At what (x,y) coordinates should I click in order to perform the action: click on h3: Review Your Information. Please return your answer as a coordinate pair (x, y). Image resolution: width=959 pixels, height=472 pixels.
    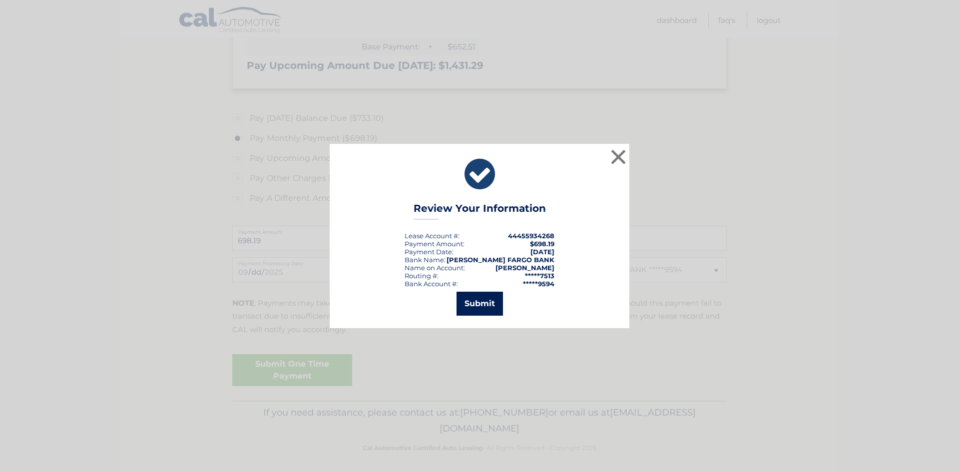
    Looking at the image, I should click on (480, 211).